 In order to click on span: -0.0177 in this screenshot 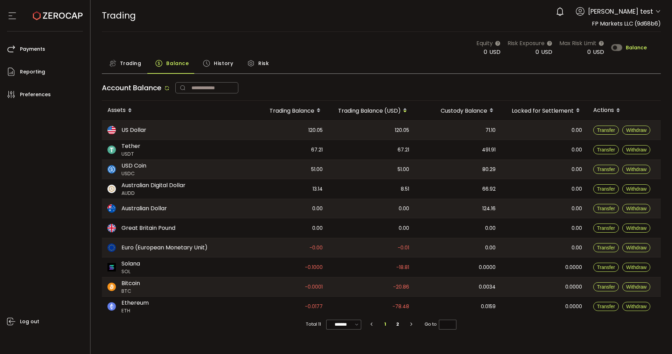, I will do `click(314, 307)`.